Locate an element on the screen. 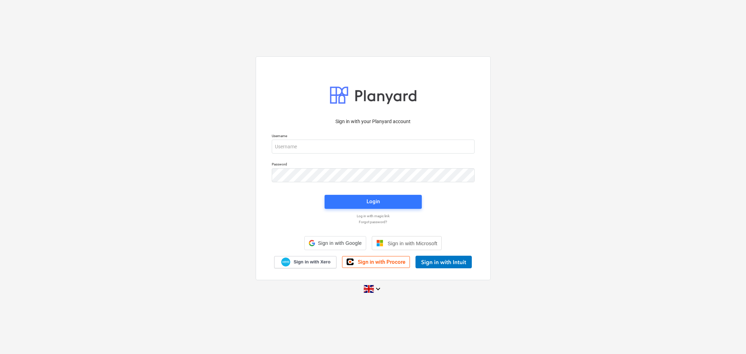 The height and width of the screenshot is (354, 746). a: Forgot password? is located at coordinates (373, 222).